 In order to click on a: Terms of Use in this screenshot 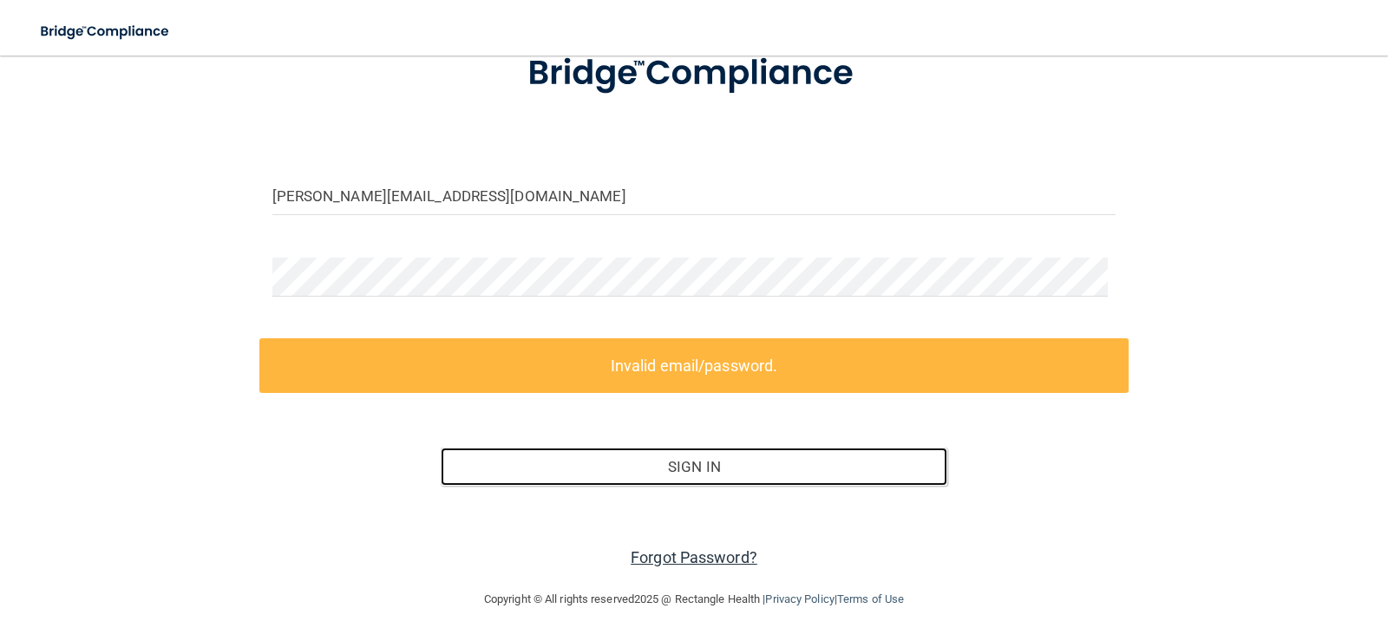, I will do `click(870, 599)`.